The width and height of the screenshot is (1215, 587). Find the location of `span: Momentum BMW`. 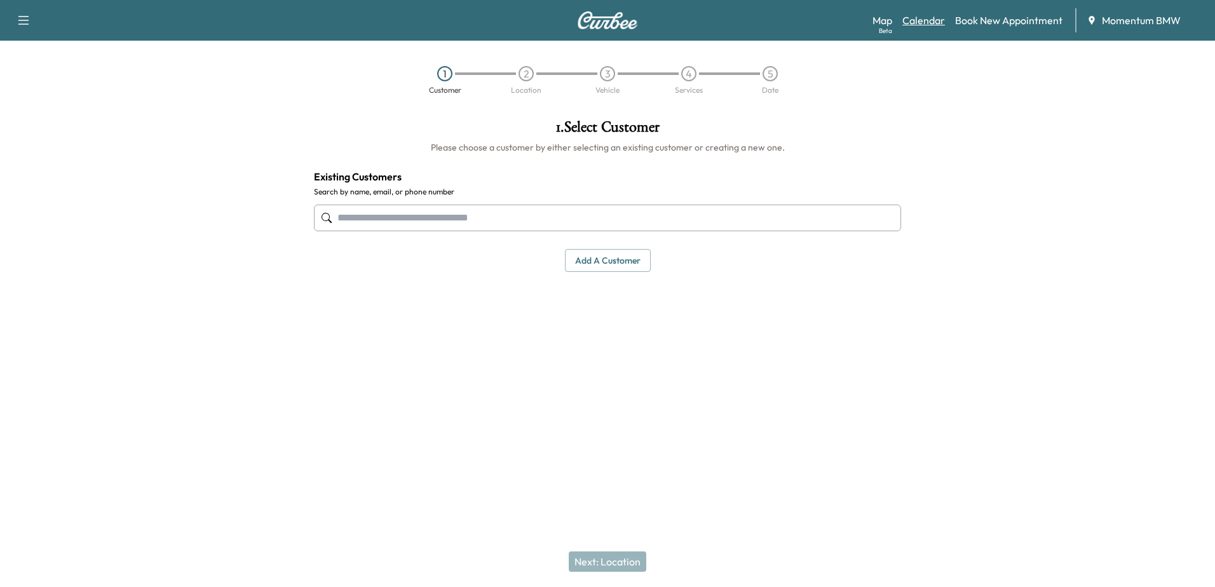

span: Momentum BMW is located at coordinates (1141, 20).